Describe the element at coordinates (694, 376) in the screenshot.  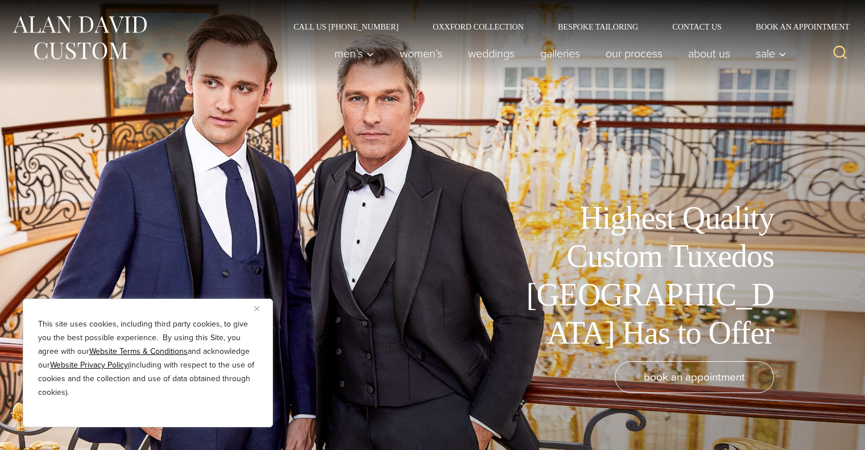
I see `span: book an appointment` at that location.